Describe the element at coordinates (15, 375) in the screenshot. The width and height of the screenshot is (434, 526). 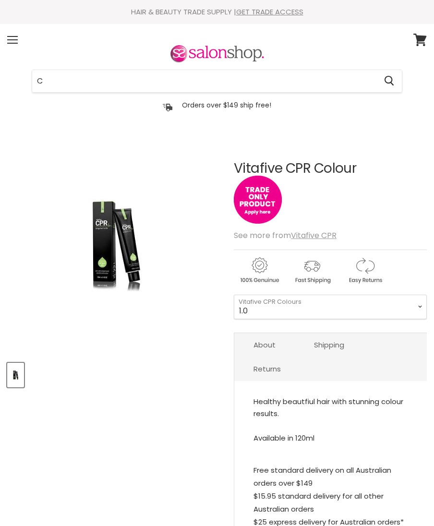
I see `button: Vitafive CPR Colour` at that location.